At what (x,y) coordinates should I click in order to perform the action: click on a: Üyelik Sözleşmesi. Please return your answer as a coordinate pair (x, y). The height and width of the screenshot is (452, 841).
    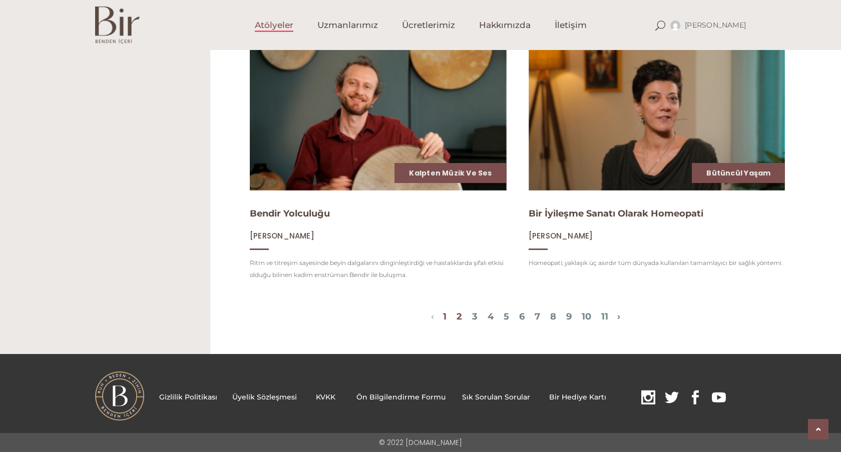
    Looking at the image, I should click on (264, 397).